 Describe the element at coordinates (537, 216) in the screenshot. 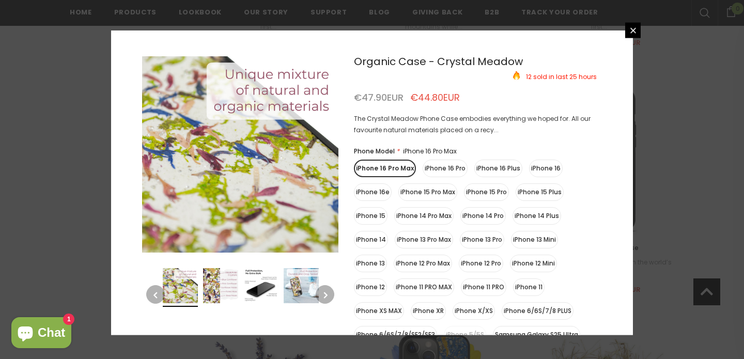

I see `label: iPhone 14 Plus` at that location.